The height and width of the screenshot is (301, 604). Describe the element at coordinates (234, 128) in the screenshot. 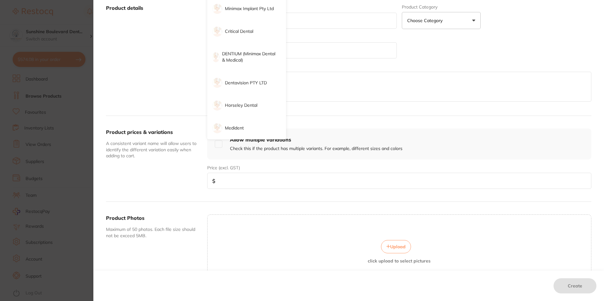

I see `p: Medident` at that location.